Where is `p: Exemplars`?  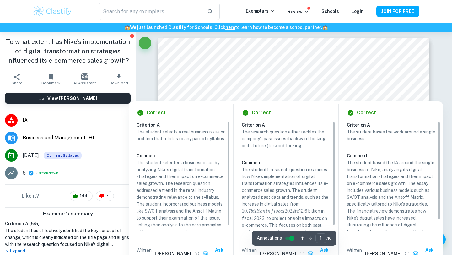 p: Exemplars is located at coordinates (260, 11).